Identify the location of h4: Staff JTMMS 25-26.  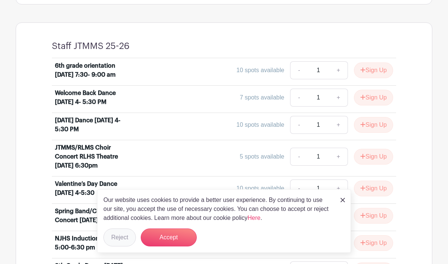
(91, 46).